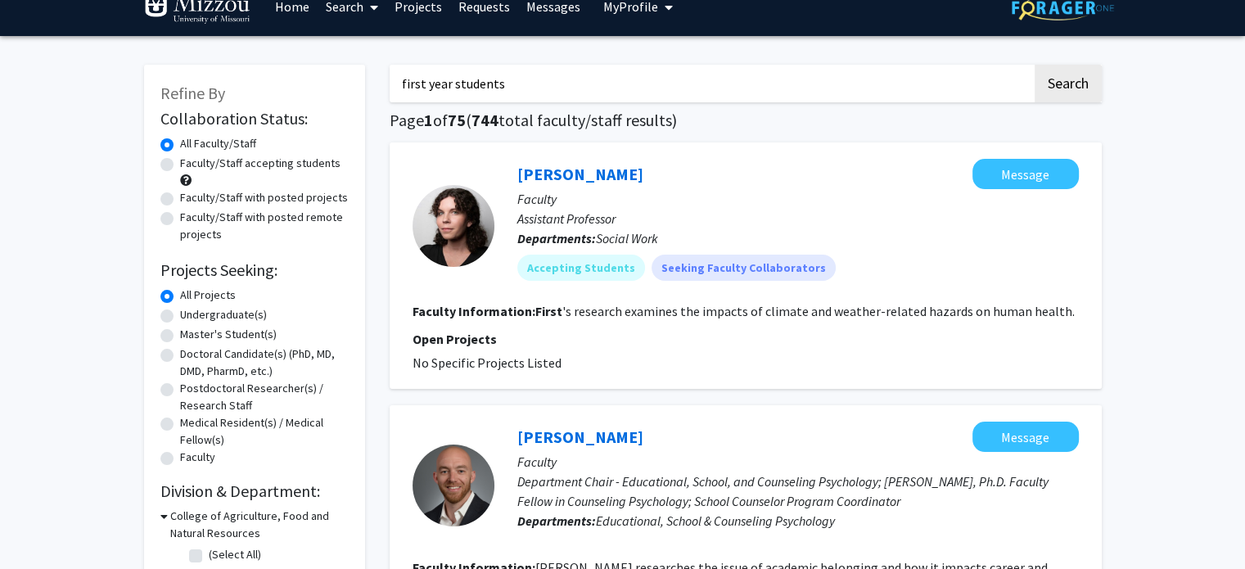 This screenshot has height=569, width=1245. I want to click on label: Postdoctoral Researcher(s) / Research Staff, so click(264, 397).